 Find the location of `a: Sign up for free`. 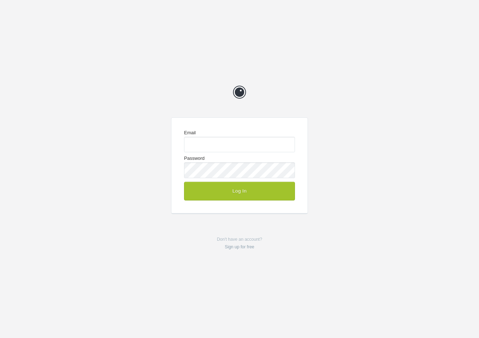

a: Sign up for free is located at coordinates (240, 247).